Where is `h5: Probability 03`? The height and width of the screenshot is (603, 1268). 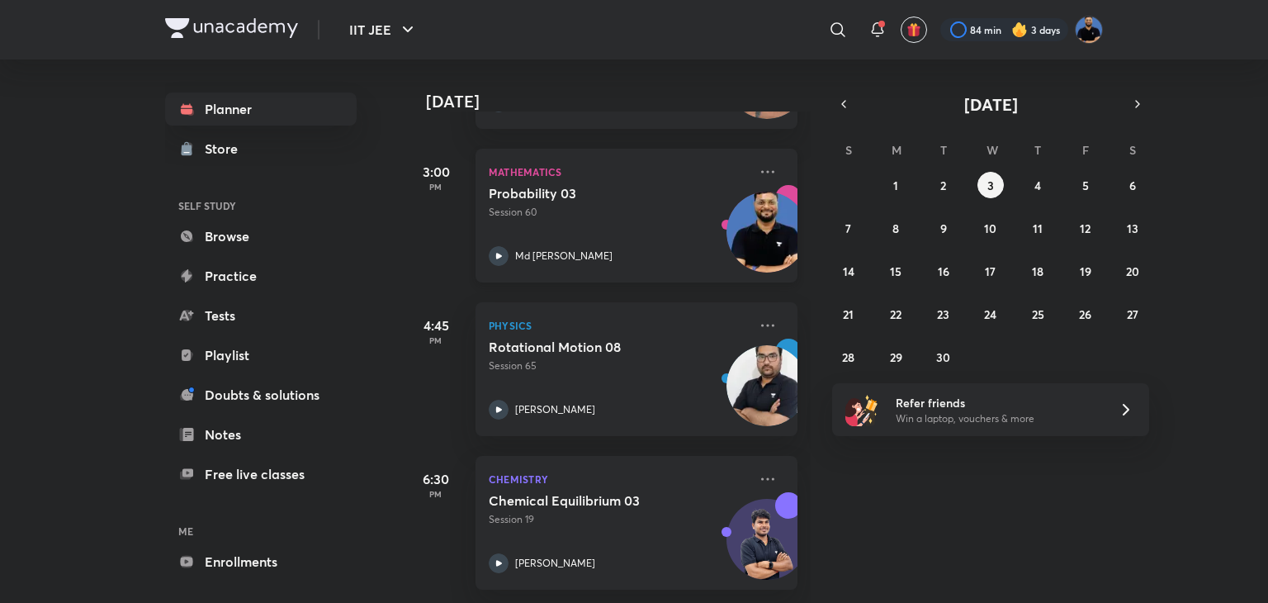 h5: Probability 03 is located at coordinates (591, 193).